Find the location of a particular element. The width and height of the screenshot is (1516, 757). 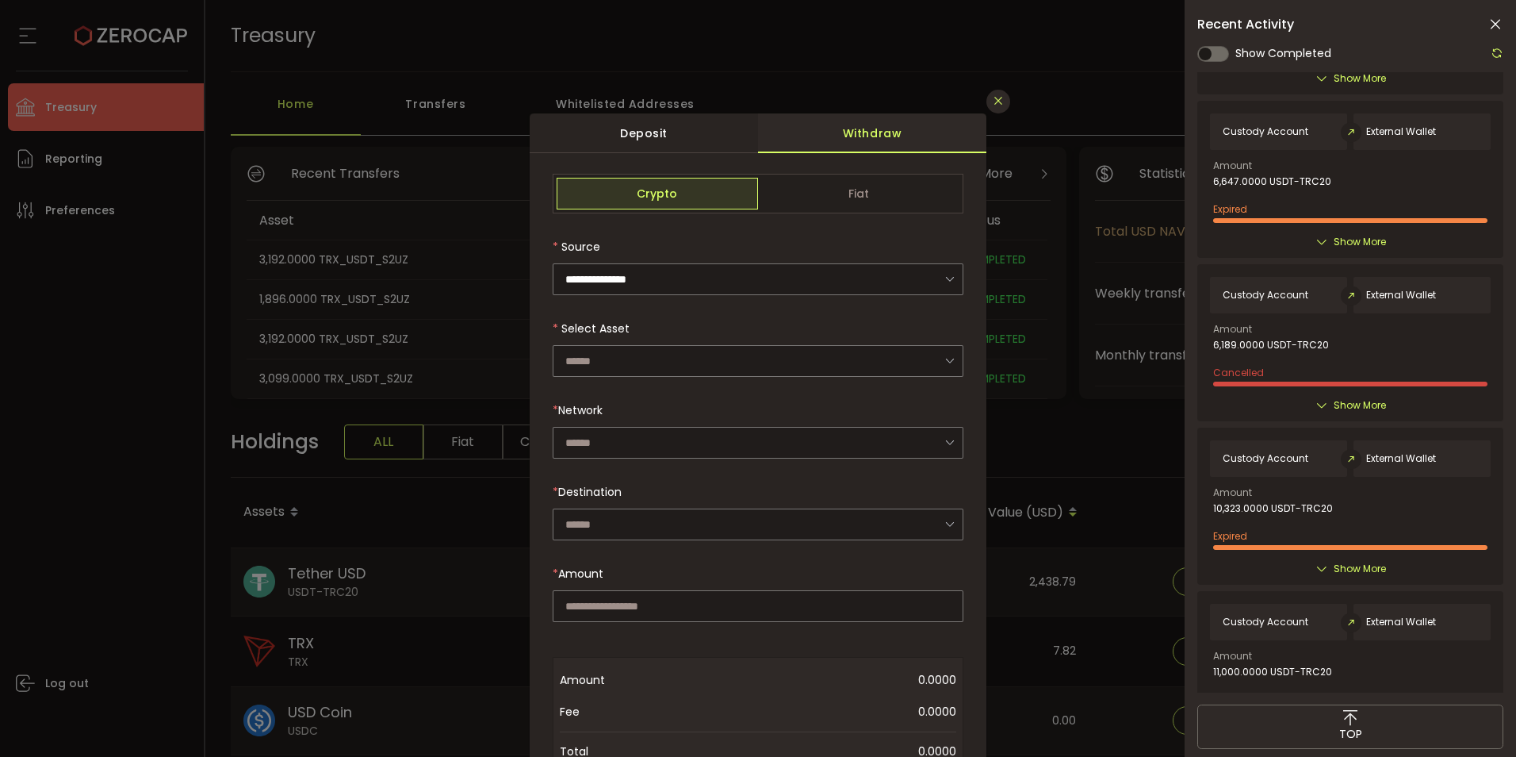

label: Select Asset is located at coordinates (591, 328).